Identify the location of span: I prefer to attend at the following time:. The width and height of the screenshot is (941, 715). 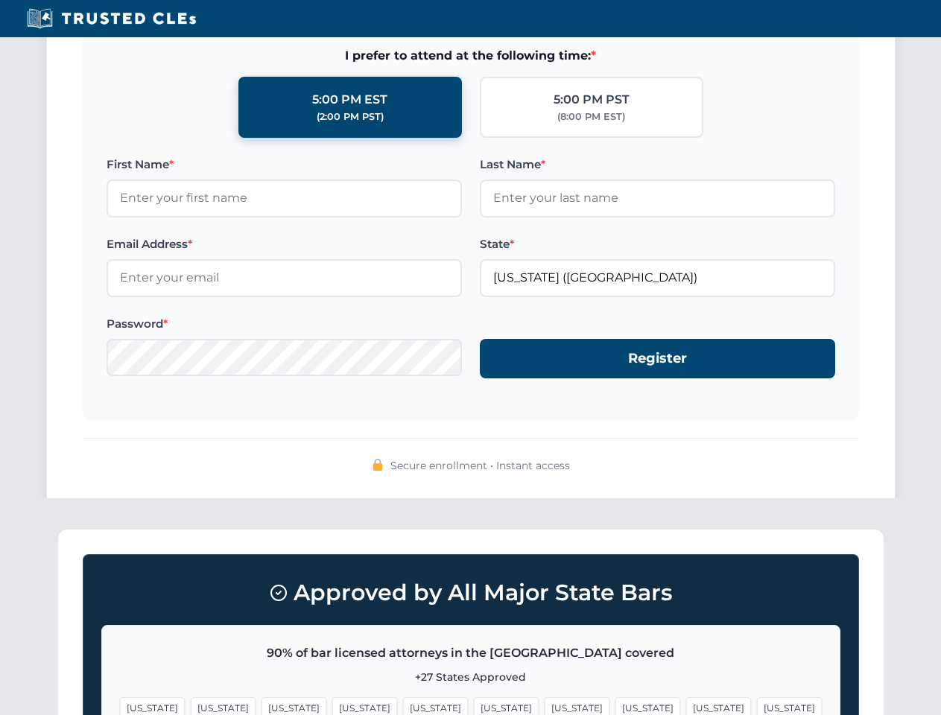
(471, 56).